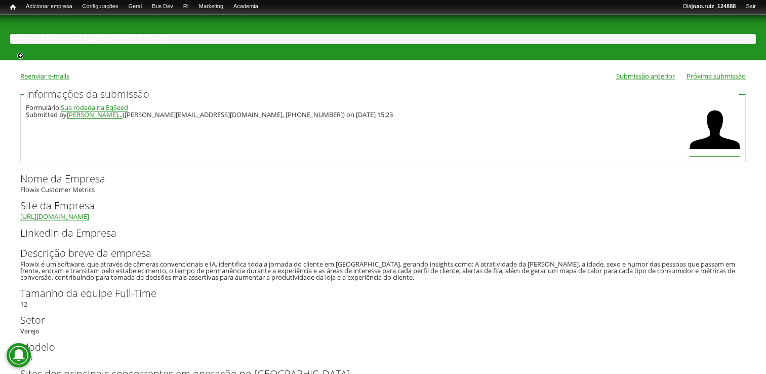 This screenshot has height=374, width=766. I want to click on label: Descrição breve da empresa, so click(375, 253).